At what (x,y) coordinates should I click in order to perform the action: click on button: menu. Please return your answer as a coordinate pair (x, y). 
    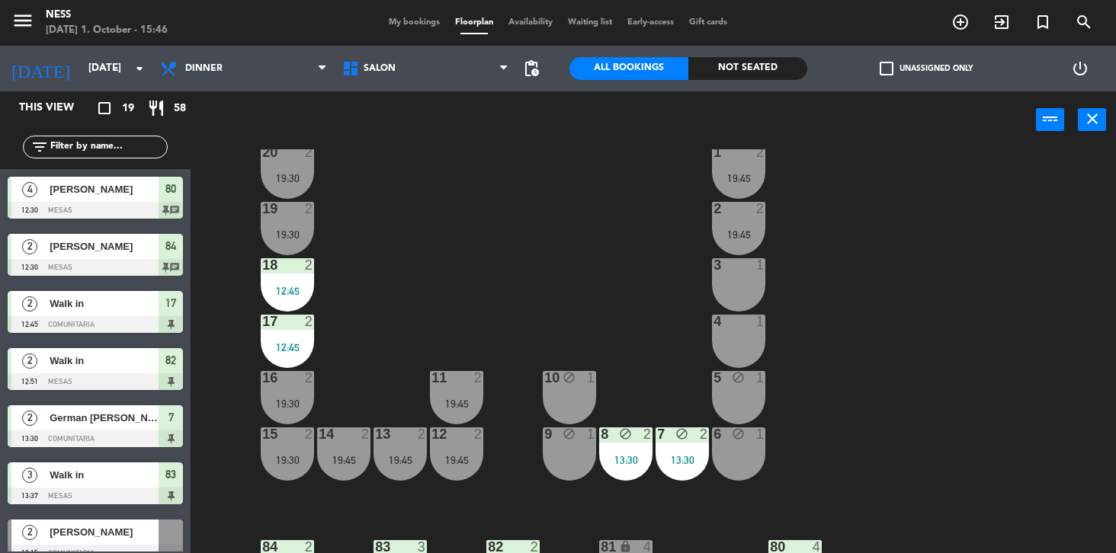
    Looking at the image, I should click on (23, 23).